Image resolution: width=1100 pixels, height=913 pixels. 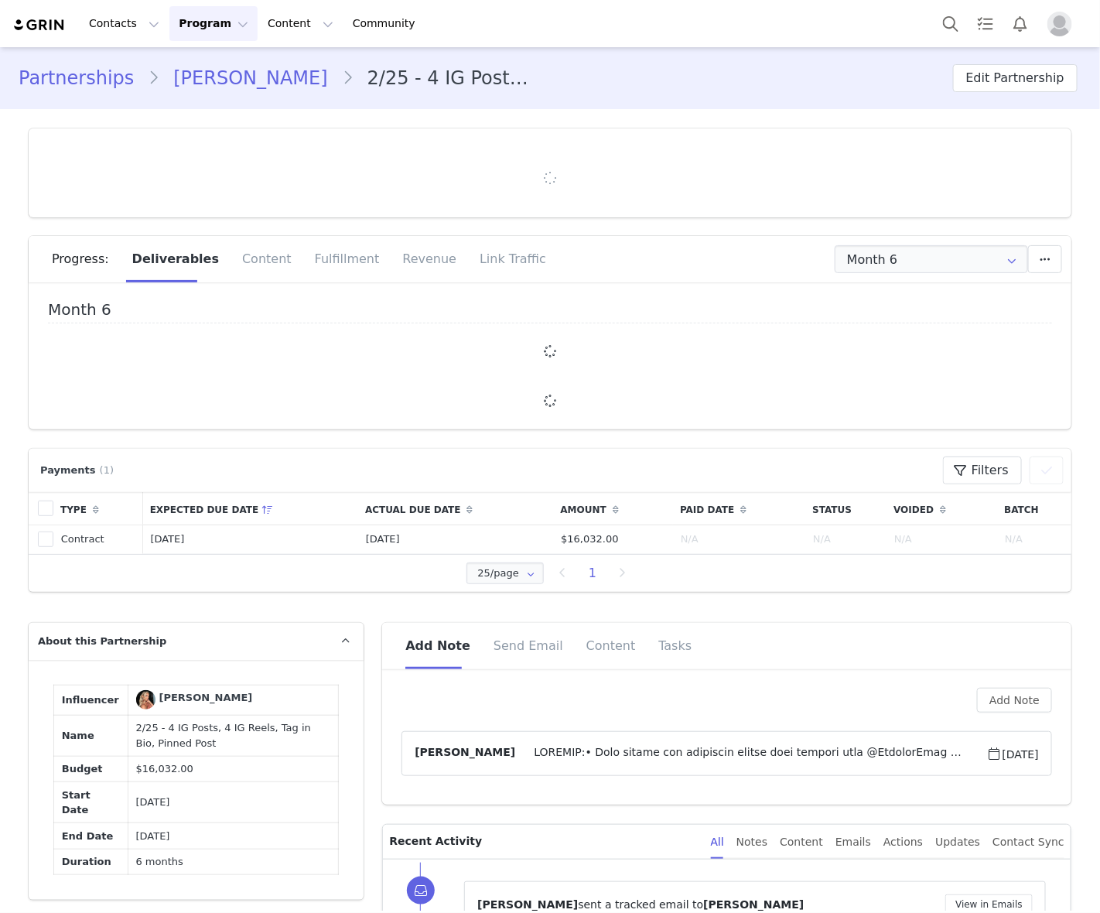 What do you see at coordinates (675, 645) in the screenshot?
I see `span: Tasks` at bounding box center [675, 645].